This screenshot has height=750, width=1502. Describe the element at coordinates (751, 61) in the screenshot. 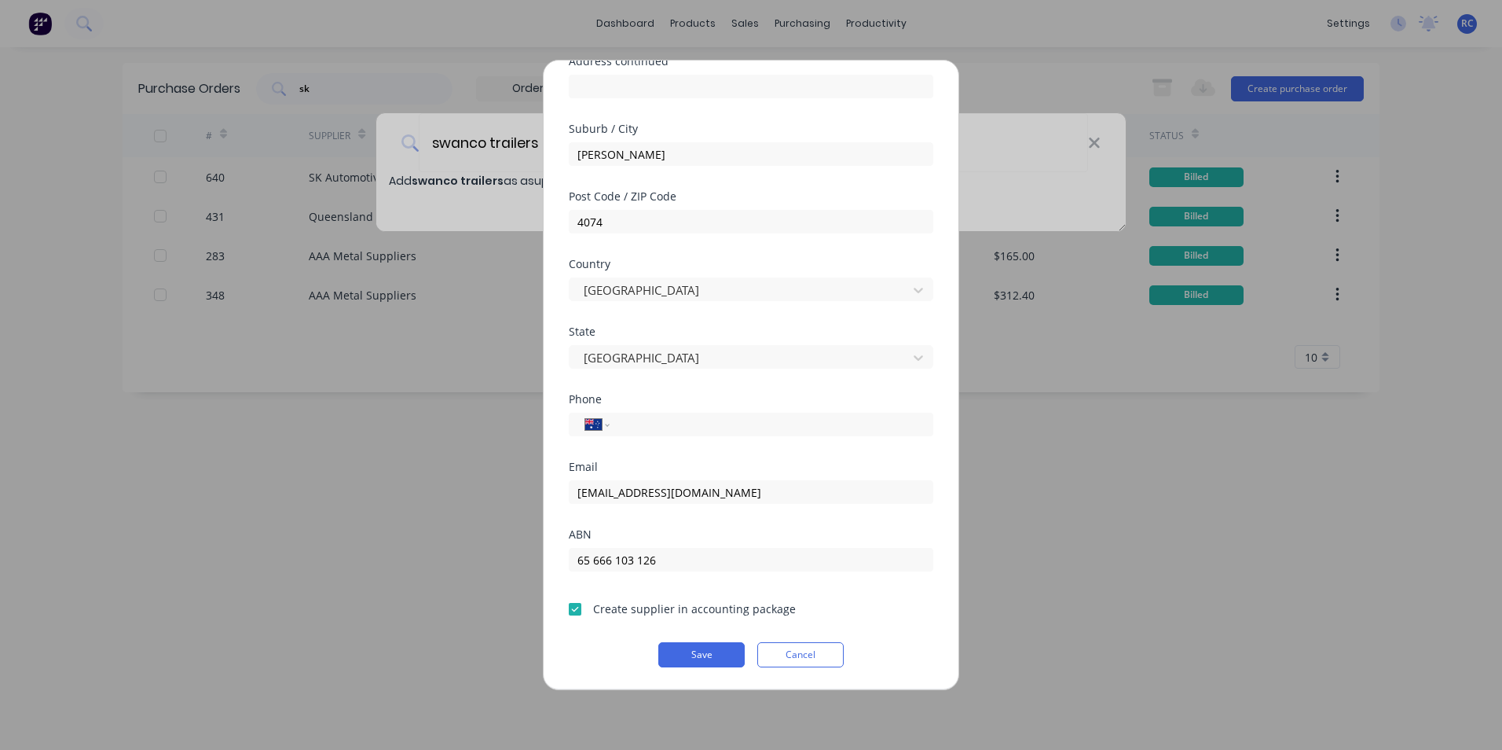

I see `div: Address continued` at that location.